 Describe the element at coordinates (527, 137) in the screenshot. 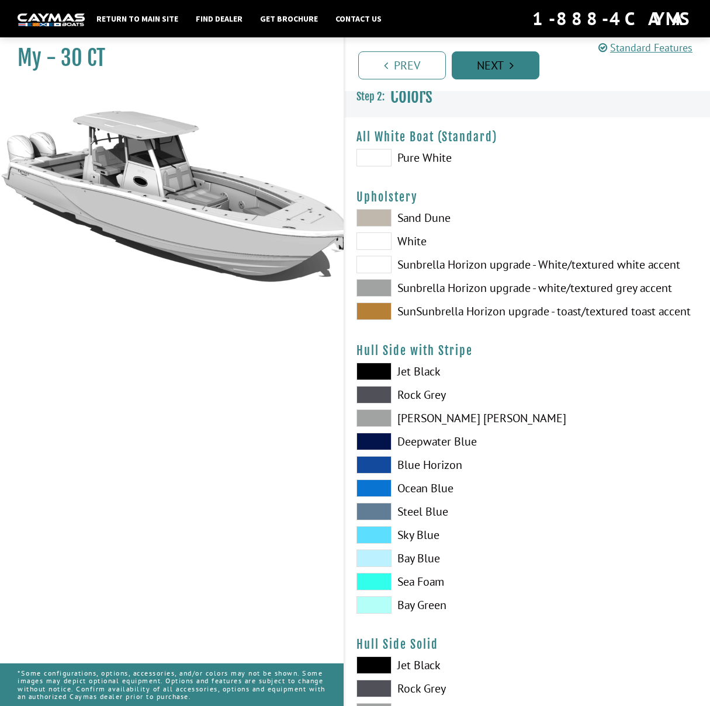

I see `h4: All White Boat (Standard)` at that location.